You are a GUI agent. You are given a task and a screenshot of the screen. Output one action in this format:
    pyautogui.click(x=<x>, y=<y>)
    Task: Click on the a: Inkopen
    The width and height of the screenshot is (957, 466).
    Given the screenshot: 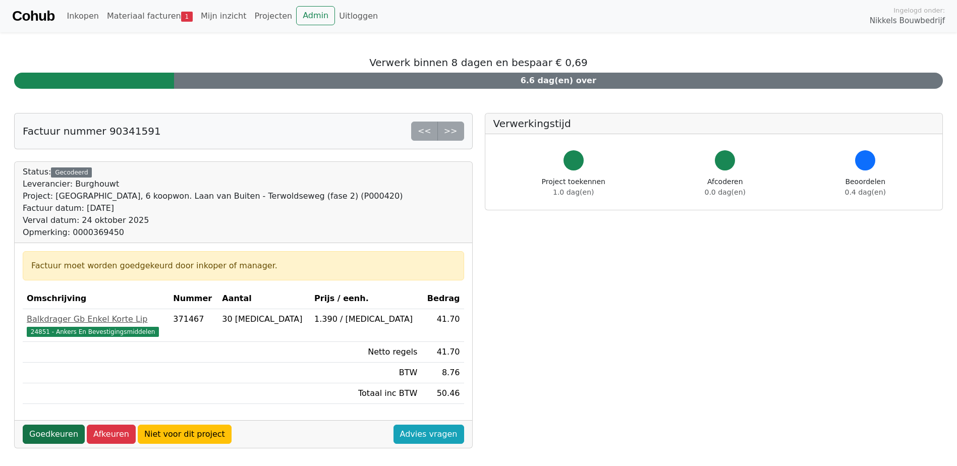 What is the action you would take?
    pyautogui.click(x=82, y=16)
    